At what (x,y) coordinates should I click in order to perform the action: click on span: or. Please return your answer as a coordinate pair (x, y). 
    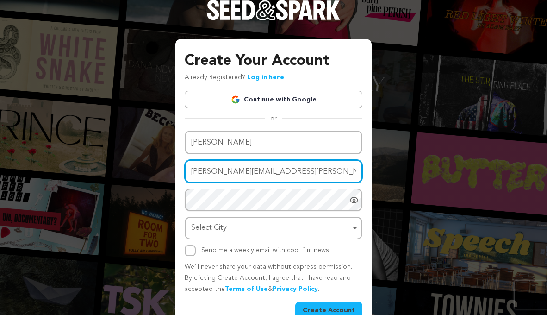
    Looking at the image, I should click on (273, 118).